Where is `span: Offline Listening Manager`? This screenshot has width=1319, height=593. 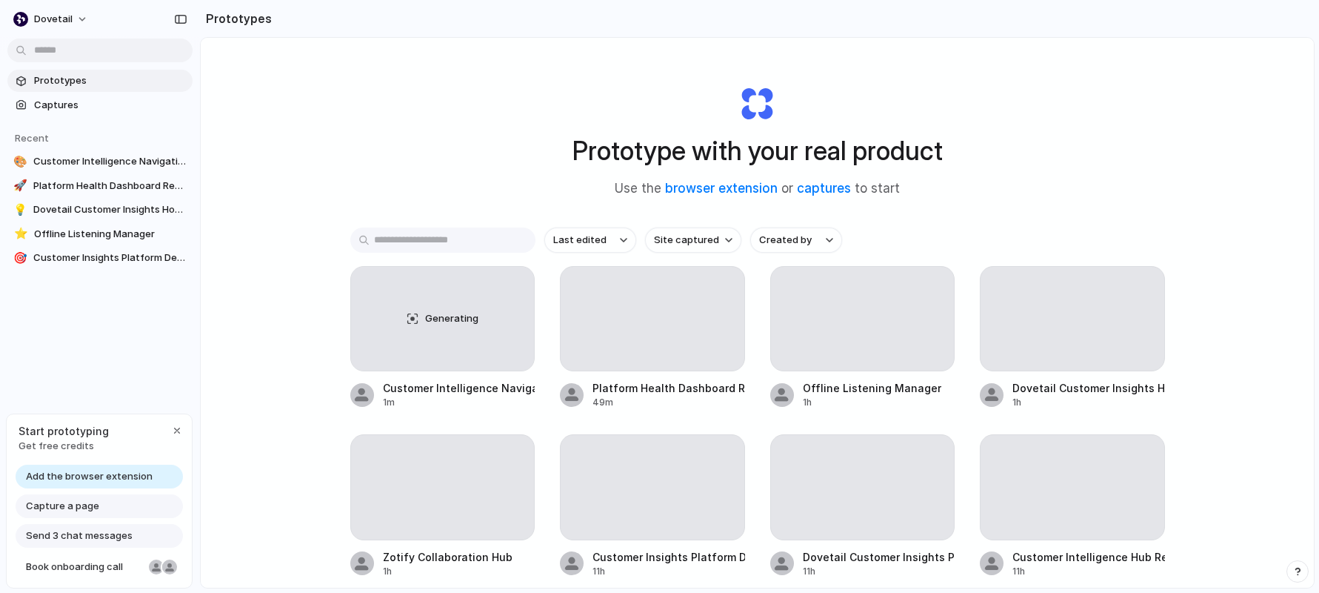 span: Offline Listening Manager is located at coordinates (110, 234).